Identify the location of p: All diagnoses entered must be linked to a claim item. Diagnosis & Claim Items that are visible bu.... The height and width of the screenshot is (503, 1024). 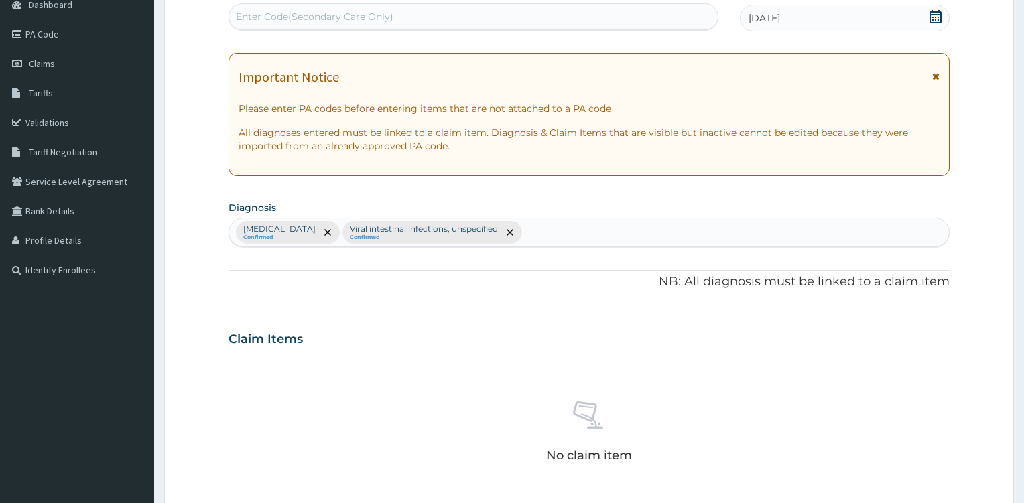
(589, 139).